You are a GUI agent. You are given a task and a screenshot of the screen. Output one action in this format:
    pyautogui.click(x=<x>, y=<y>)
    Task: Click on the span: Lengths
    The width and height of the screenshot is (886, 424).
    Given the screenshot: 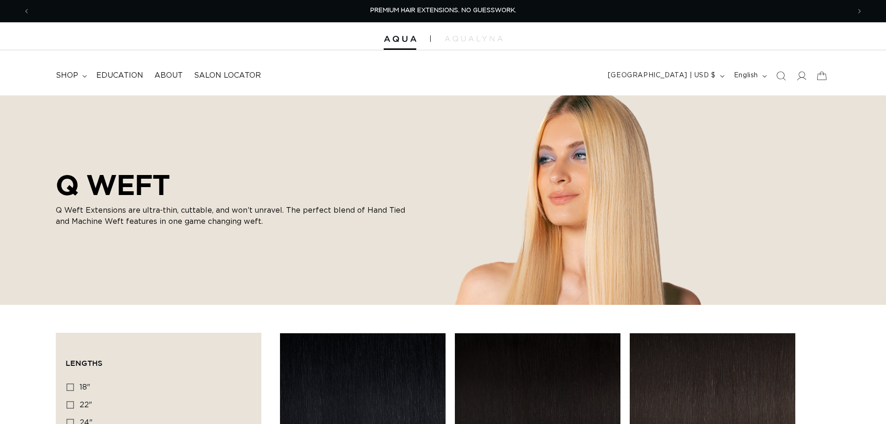 What is the action you would take?
    pyautogui.click(x=84, y=363)
    